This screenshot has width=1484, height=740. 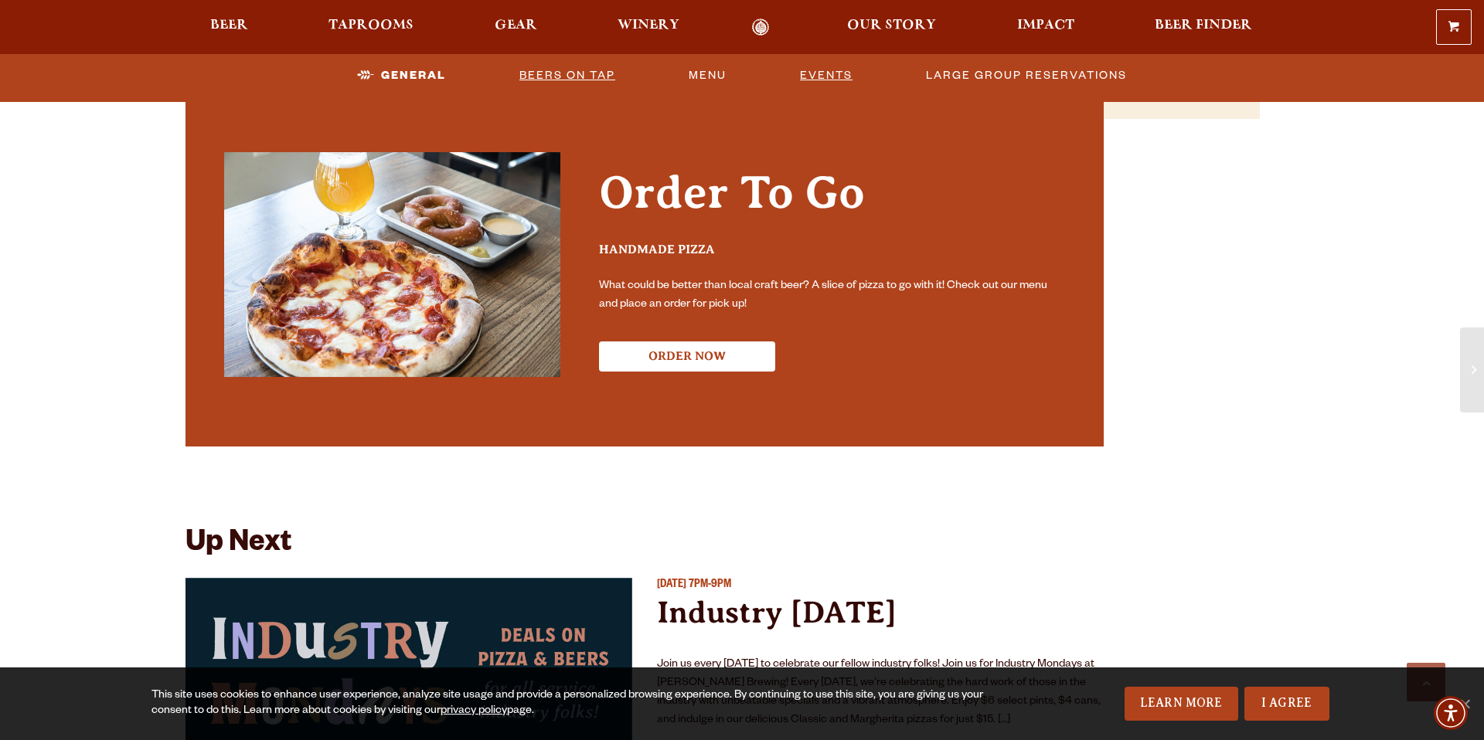 What do you see at coordinates (229, 27) in the screenshot?
I see `a: Beer` at bounding box center [229, 27].